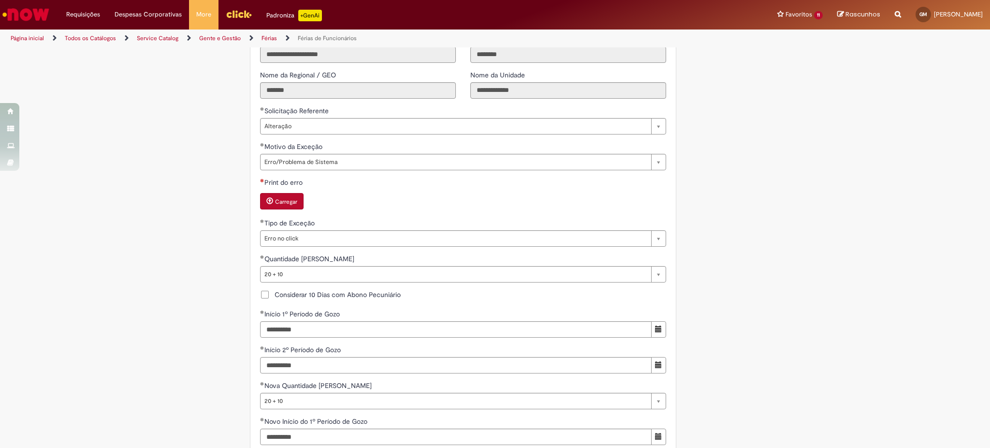 The width and height of the screenshot is (990, 448). What do you see at coordinates (239, 14) in the screenshot?
I see `img: click_logo_yellow_360x200.png` at bounding box center [239, 14].